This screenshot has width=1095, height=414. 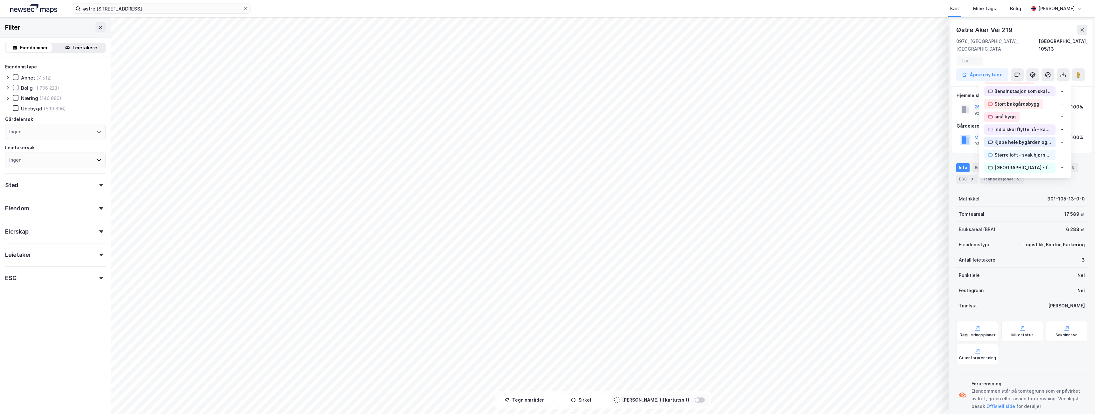 I want to click on div: Kart, so click(x=955, y=9).